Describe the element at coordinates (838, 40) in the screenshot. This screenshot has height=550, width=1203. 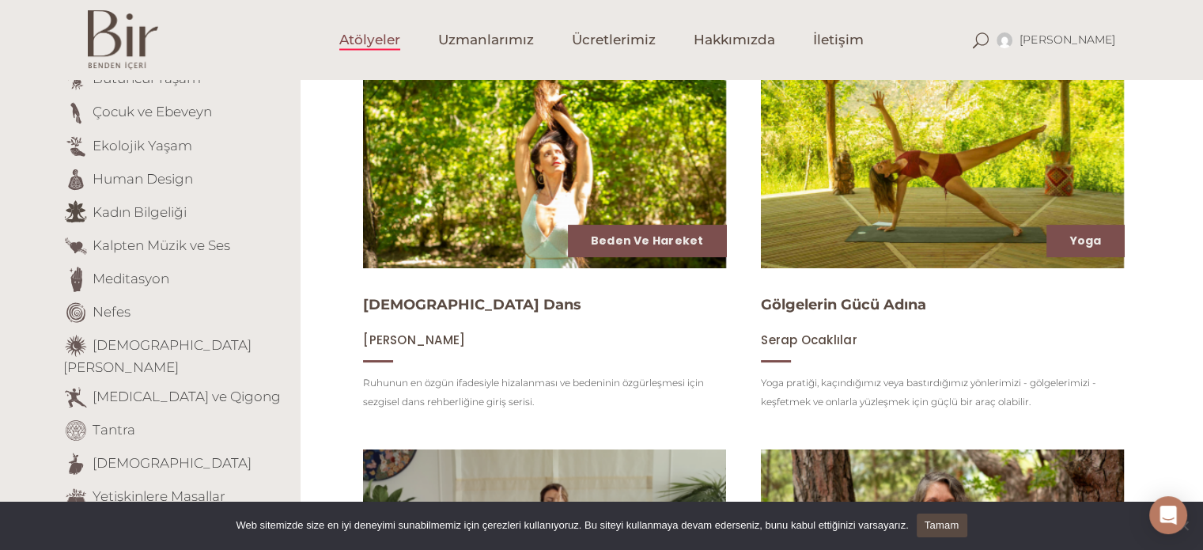
I see `span: İletişim` at that location.